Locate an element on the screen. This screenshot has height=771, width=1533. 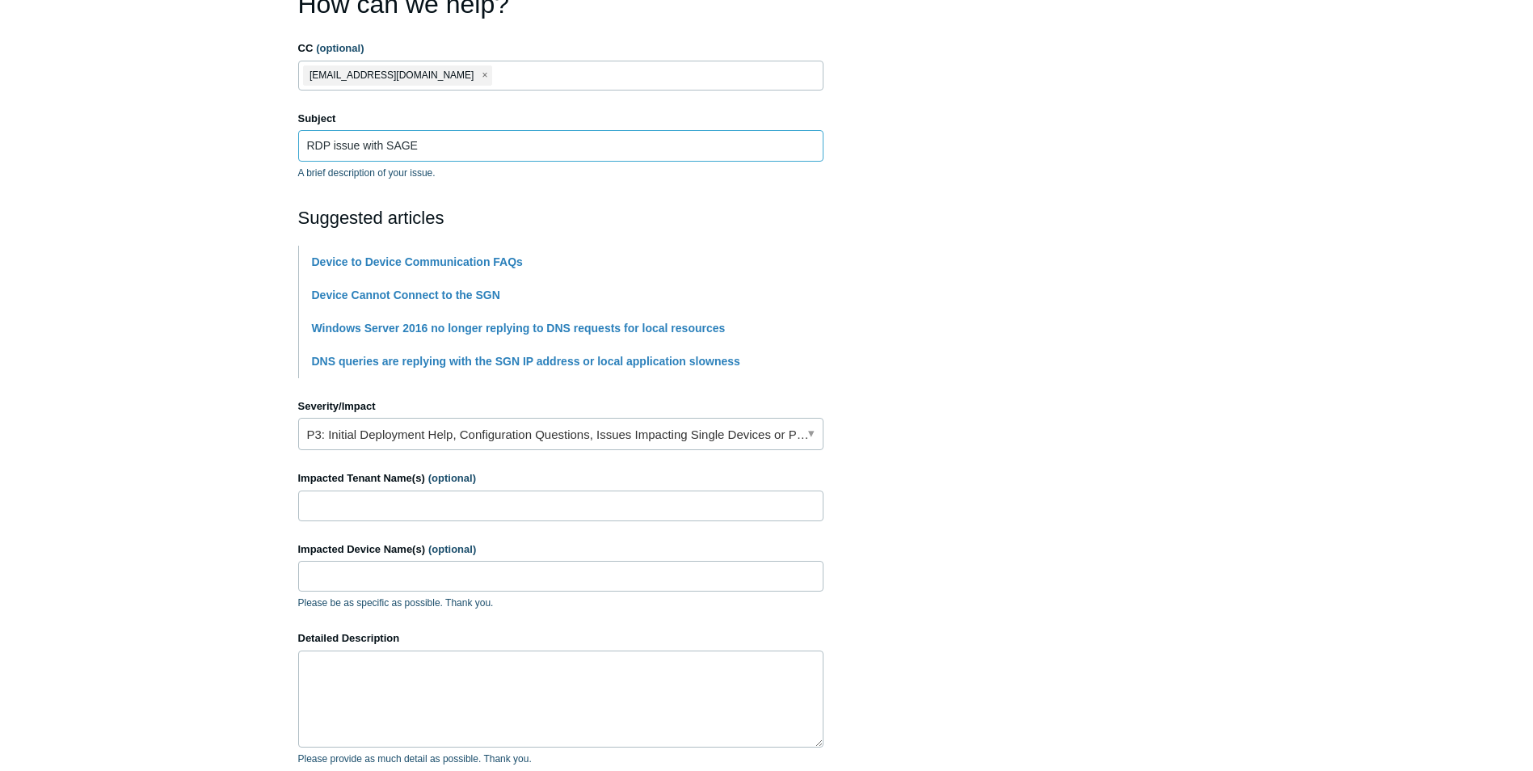
span: close is located at coordinates (484, 75).